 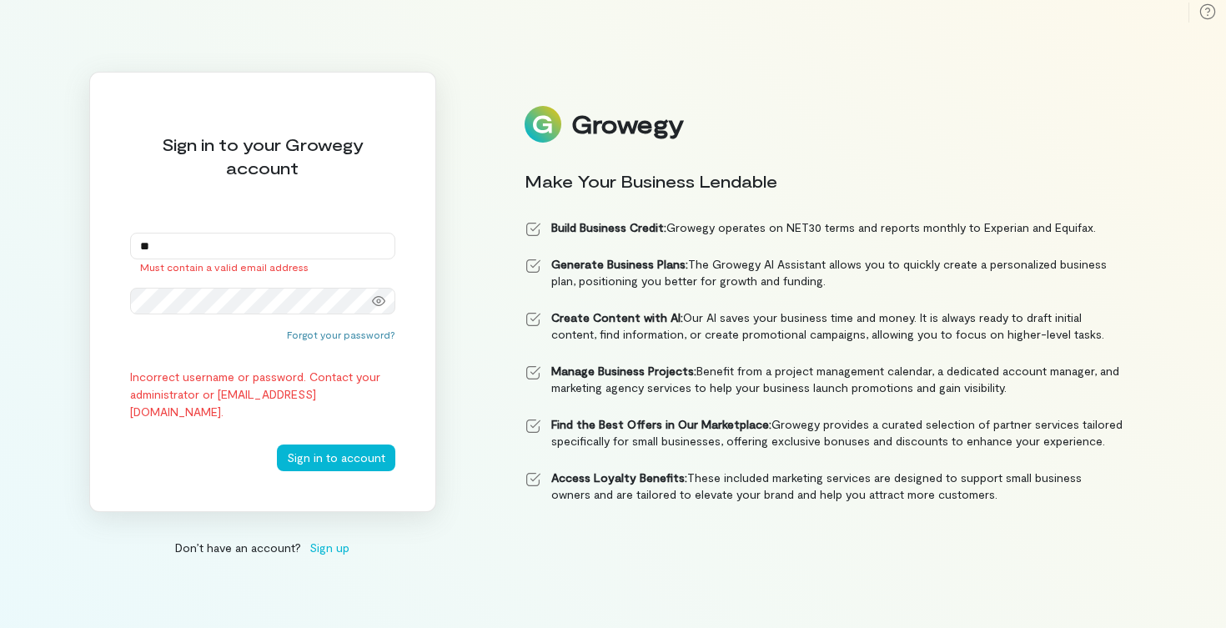 I want to click on li: The Growegy AI Assistant allows you to quickly create a personalized business plan, positioning y..., so click(x=824, y=273).